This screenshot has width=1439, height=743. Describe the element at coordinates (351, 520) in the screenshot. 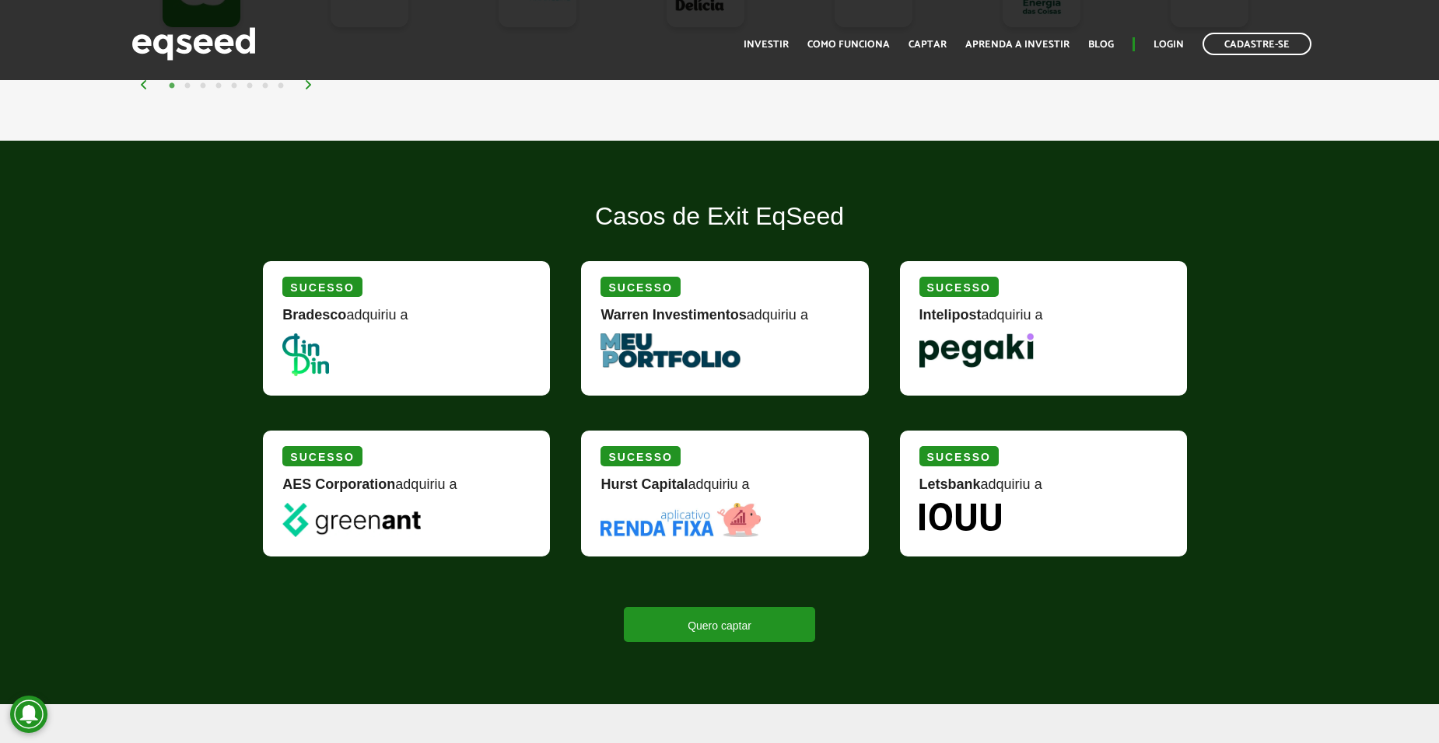

I see `img: greenant` at that location.